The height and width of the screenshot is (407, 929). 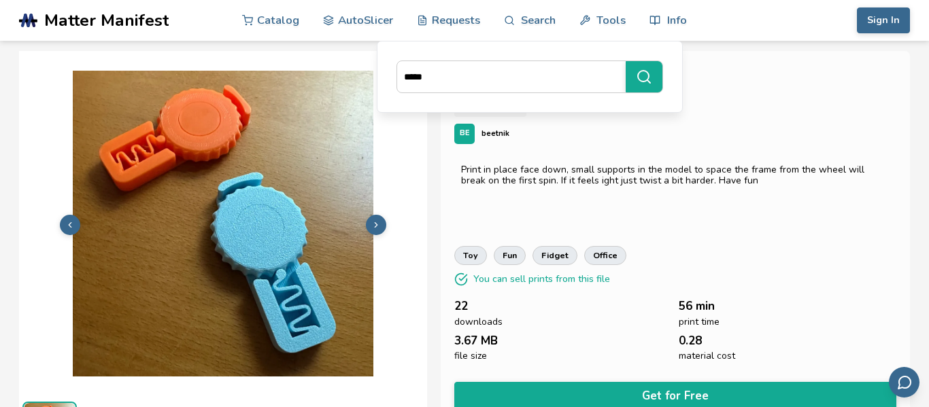 I want to click on span: 3.67 MB, so click(x=476, y=341).